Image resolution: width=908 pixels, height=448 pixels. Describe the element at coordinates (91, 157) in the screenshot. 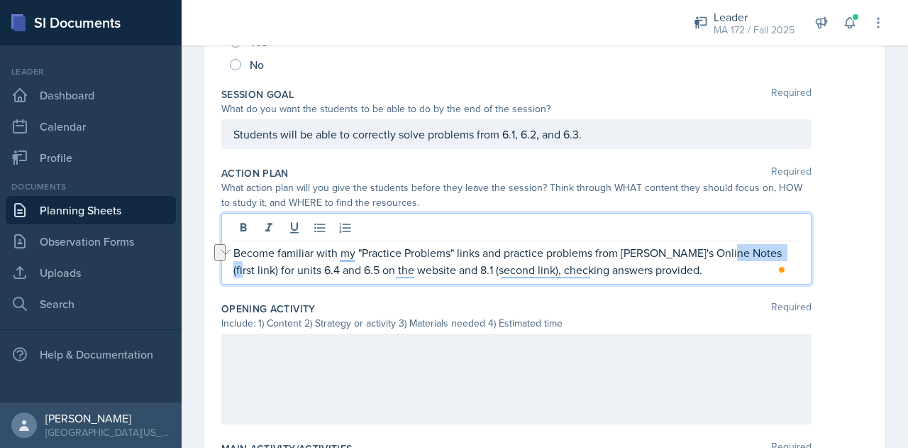

I see `a: Profile` at that location.